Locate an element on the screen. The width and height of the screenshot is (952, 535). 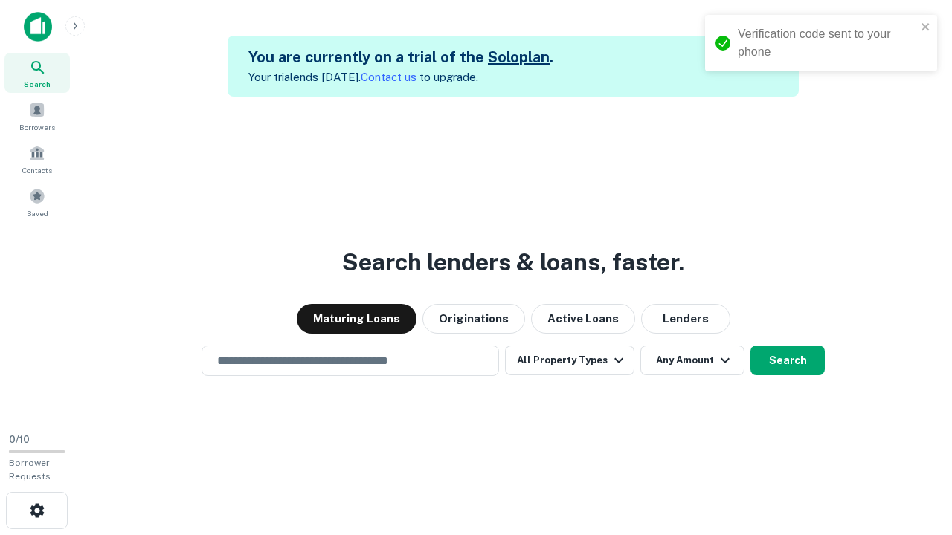
a: Saved is located at coordinates (37, 202).